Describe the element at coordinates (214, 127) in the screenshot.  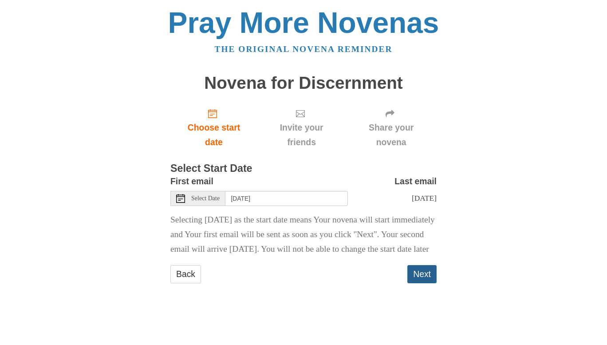
I see `a: Choose start date` at that location.